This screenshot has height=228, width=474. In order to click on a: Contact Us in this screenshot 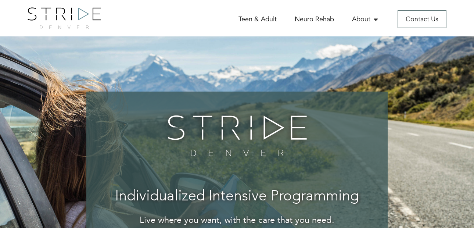, I will do `click(422, 19)`.